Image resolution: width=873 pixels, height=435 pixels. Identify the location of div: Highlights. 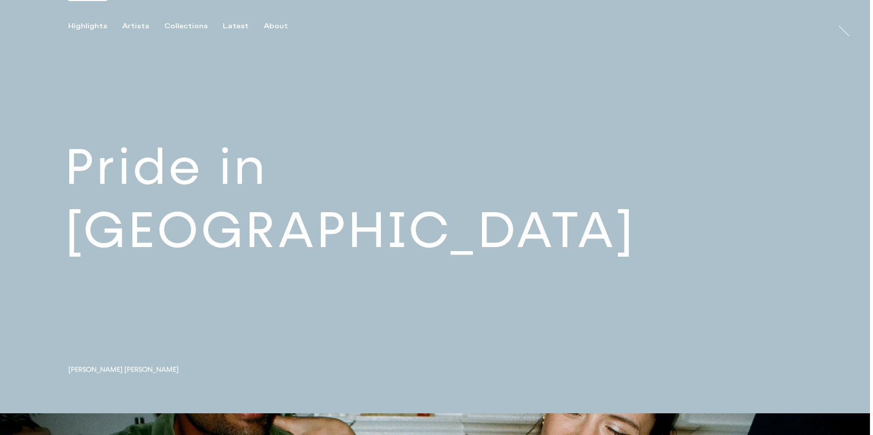
(87, 26).